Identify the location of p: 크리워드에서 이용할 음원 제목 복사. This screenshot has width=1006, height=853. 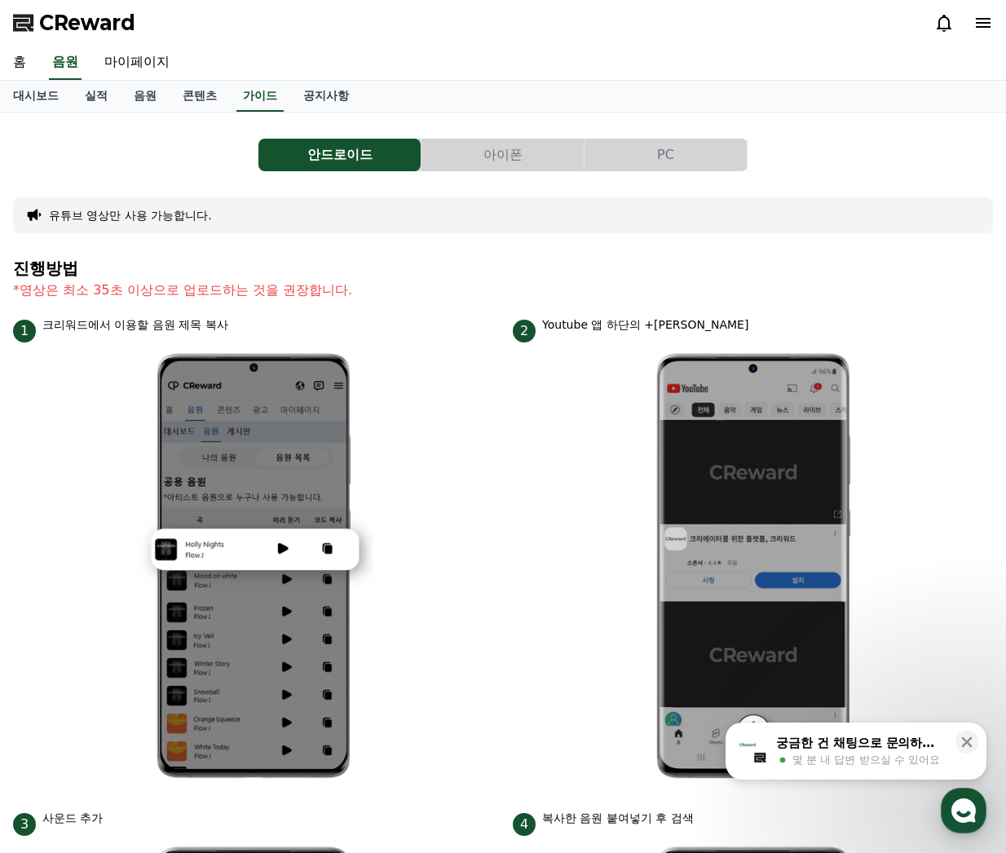
(135, 325).